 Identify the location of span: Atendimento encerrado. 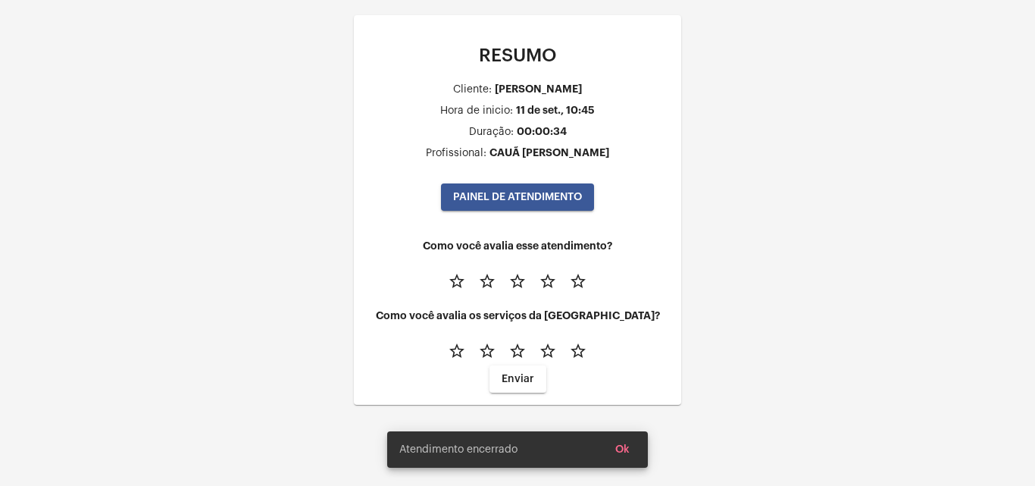
(459, 449).